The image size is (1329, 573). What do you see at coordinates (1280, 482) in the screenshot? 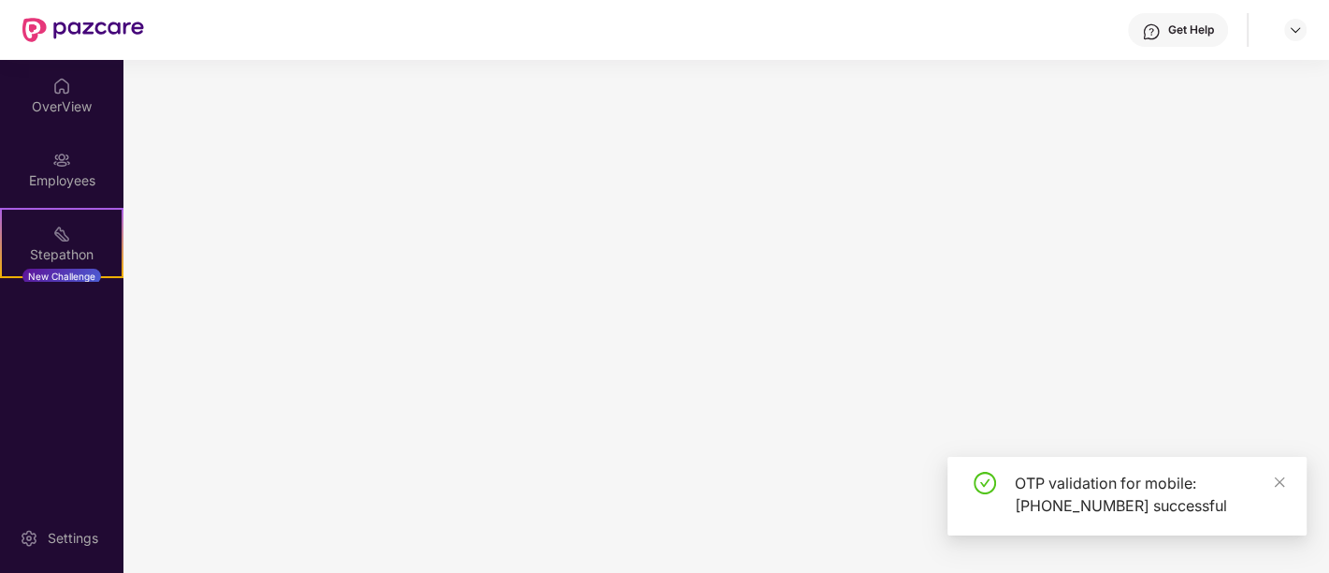
I see `span: close` at bounding box center [1280, 482].